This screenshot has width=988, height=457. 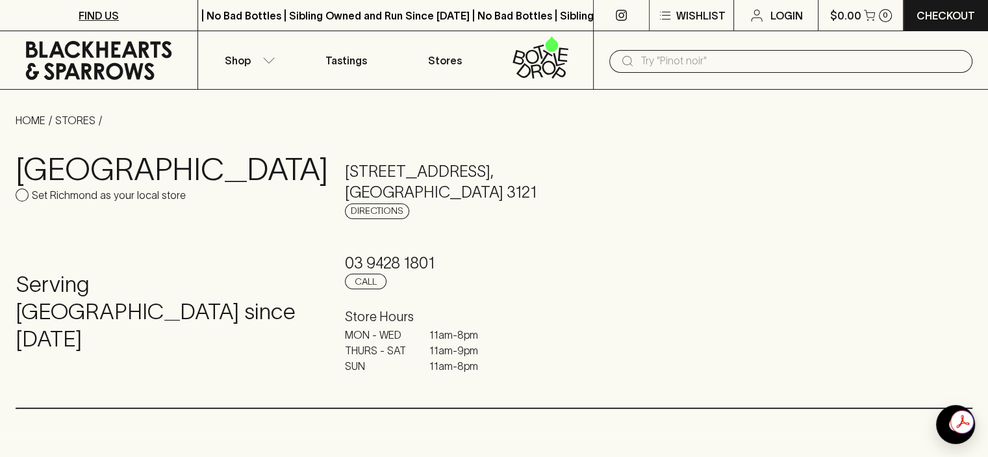 What do you see at coordinates (786, 16) in the screenshot?
I see `p: Login` at bounding box center [786, 16].